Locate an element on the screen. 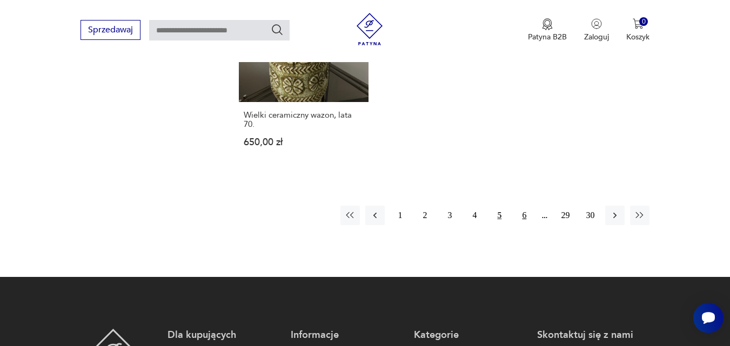 This screenshot has width=730, height=346. div: 0 is located at coordinates (643, 22).